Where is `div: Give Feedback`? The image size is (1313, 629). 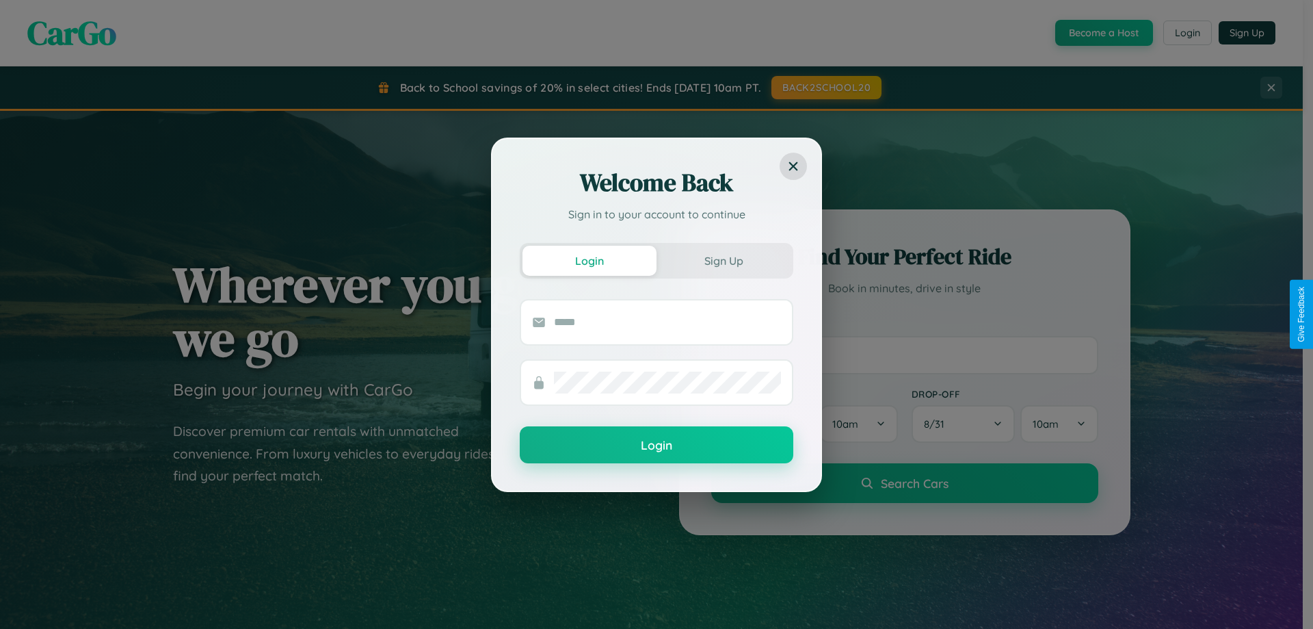
div: Give Feedback is located at coordinates (1302, 314).